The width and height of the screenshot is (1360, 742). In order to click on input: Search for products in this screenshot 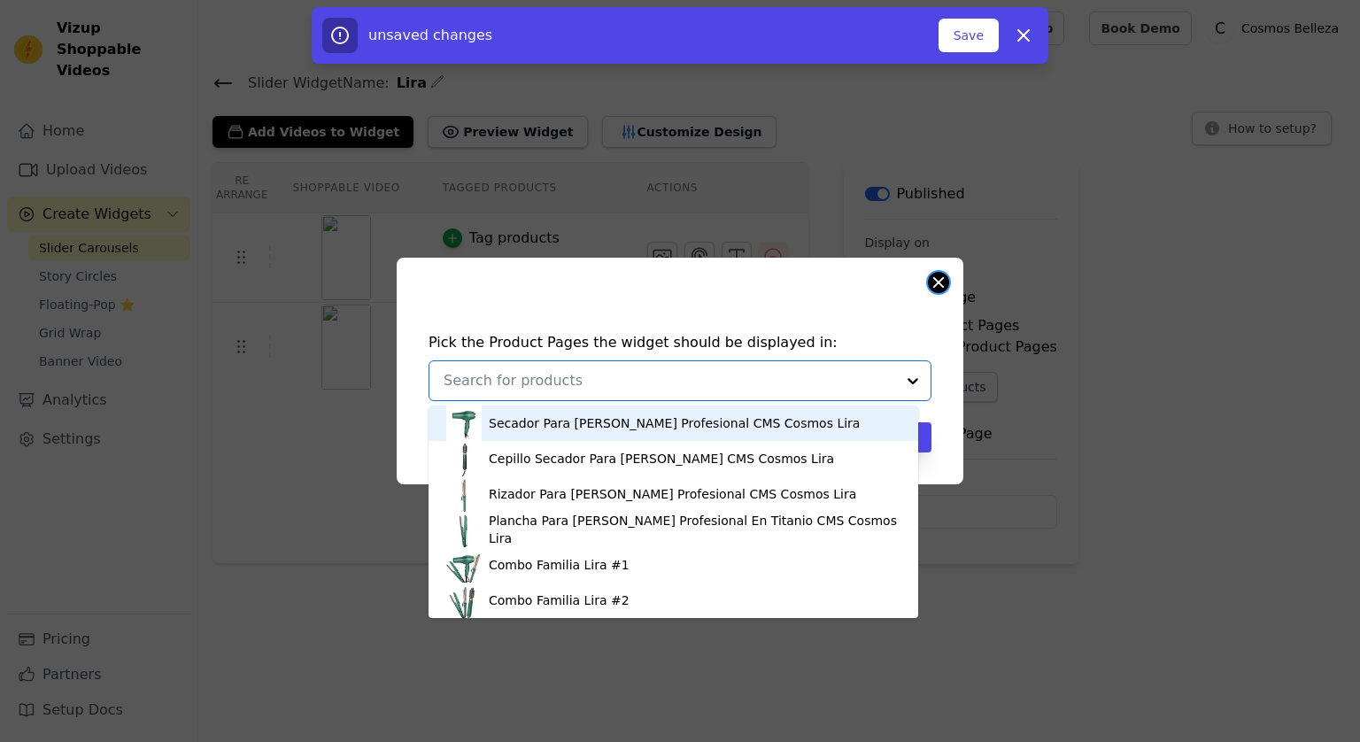, I will do `click(670, 381)`.